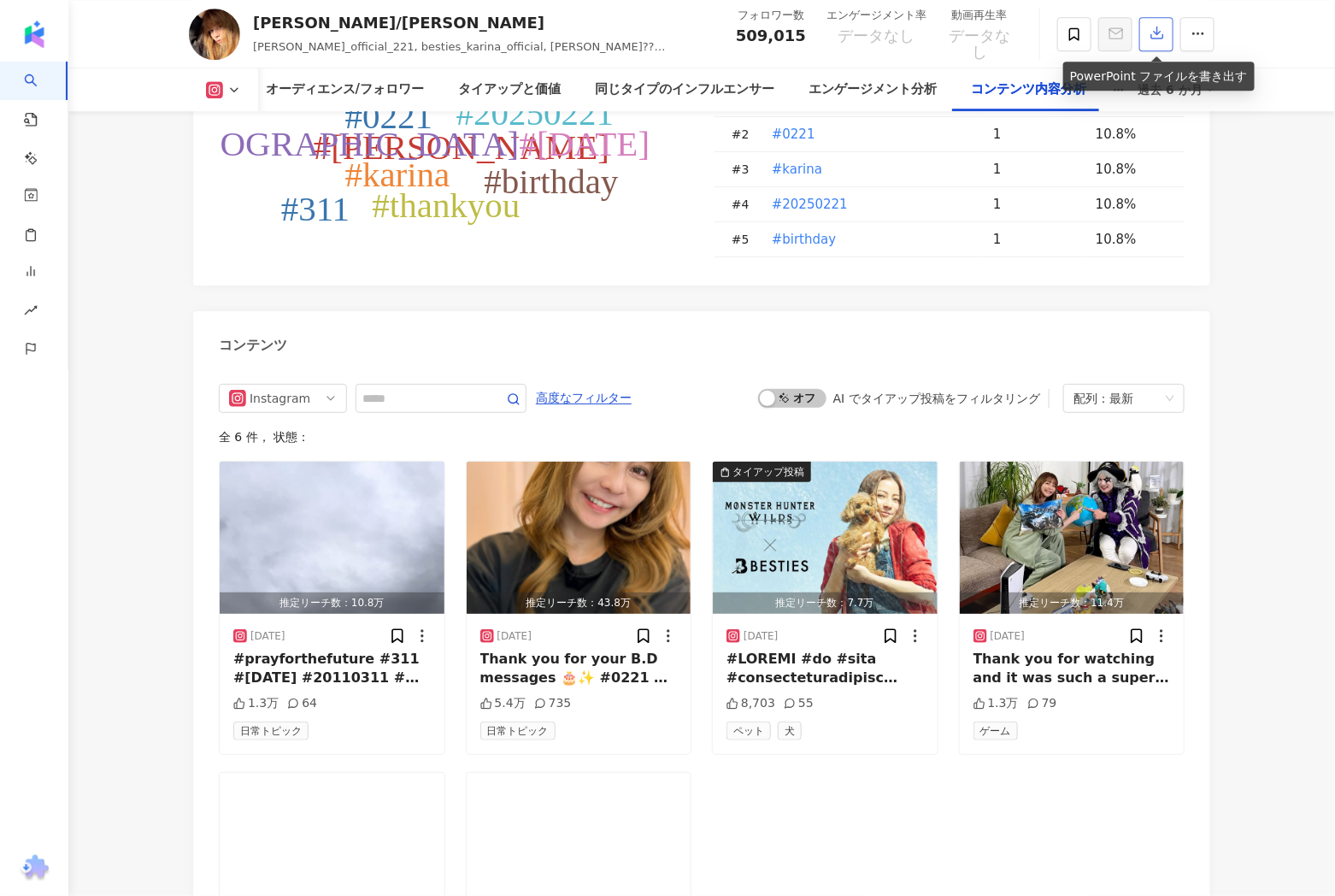 This screenshot has height=896, width=1335. I want to click on div: タイアップ投稿, so click(769, 472).